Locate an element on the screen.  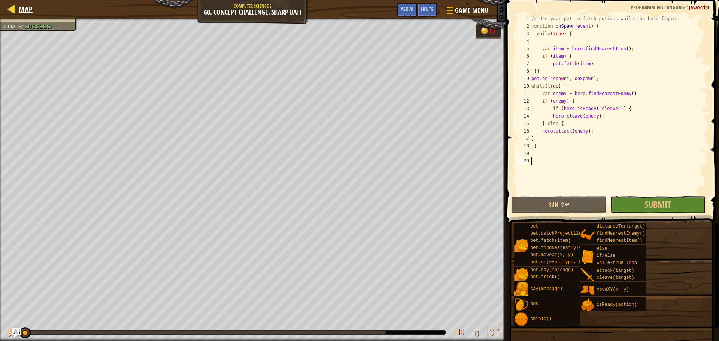
span: Goals is located at coordinates (13, 27).